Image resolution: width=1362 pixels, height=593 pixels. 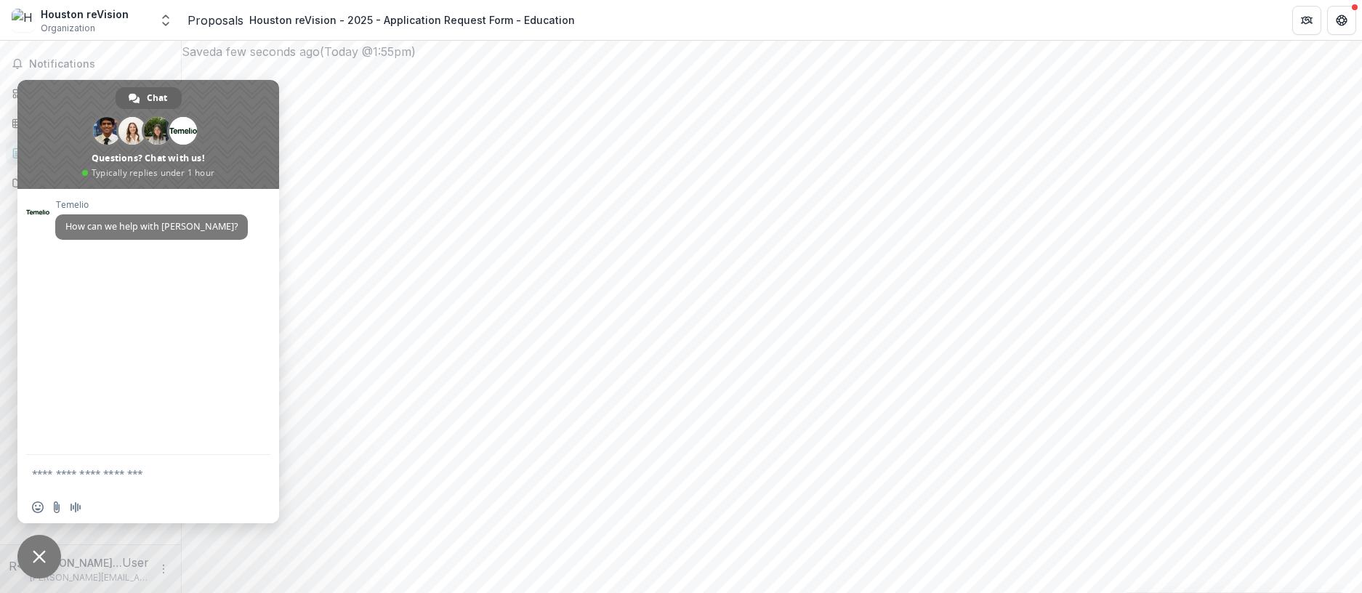 I want to click on button: More, so click(x=164, y=569).